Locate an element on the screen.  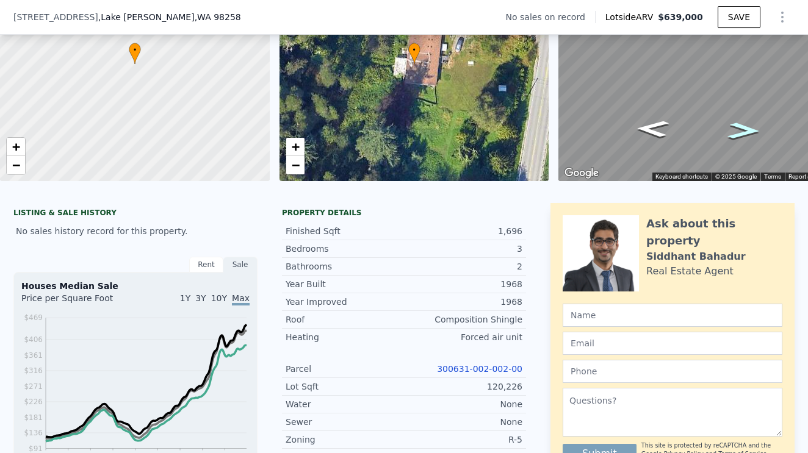
div: Real Estate Agent is located at coordinates (689, 272).